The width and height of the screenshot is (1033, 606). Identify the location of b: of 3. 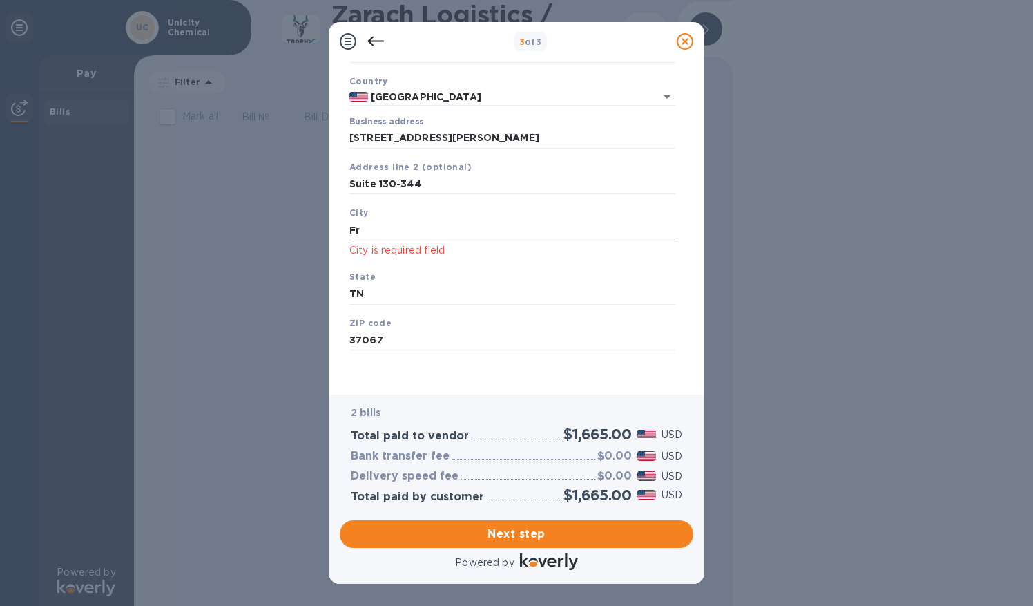
(530, 41).